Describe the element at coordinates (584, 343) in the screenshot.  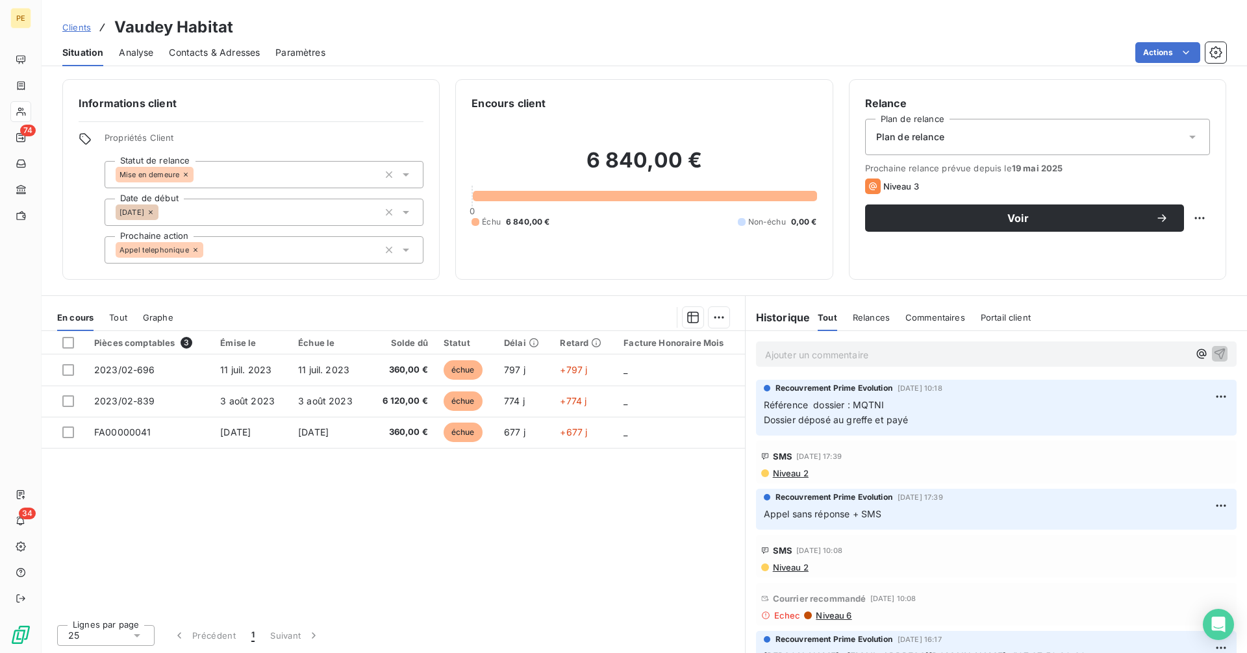
I see `div: Retard` at that location.